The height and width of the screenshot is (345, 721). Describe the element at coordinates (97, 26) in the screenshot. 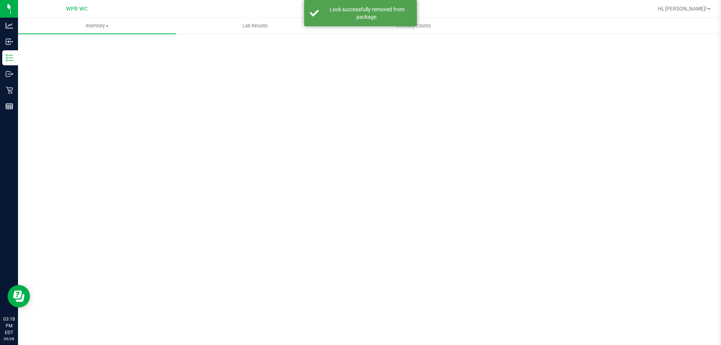

I see `a: Inventory` at that location.